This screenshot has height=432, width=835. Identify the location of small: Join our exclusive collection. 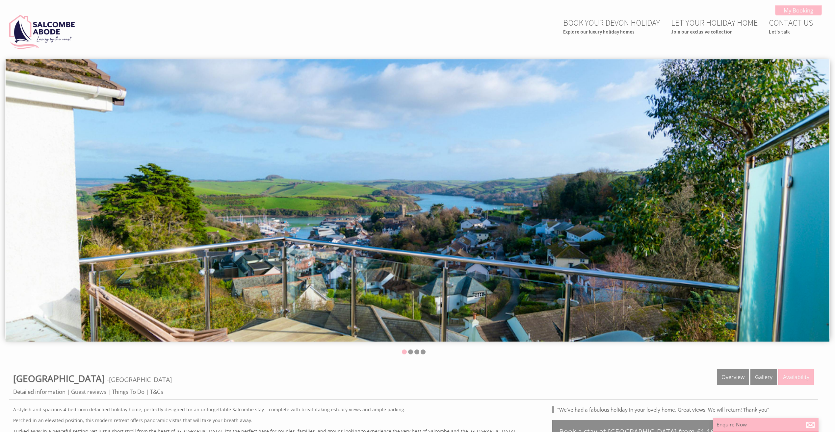
(714, 32).